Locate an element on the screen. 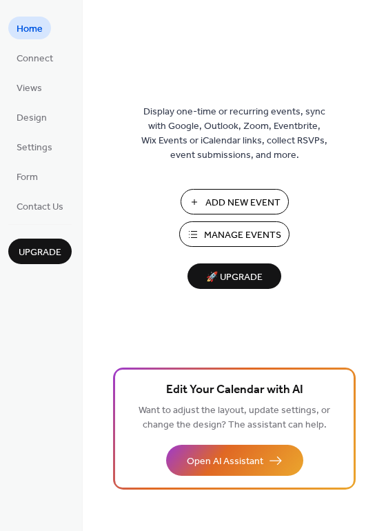  span: Settings is located at coordinates (34, 147).